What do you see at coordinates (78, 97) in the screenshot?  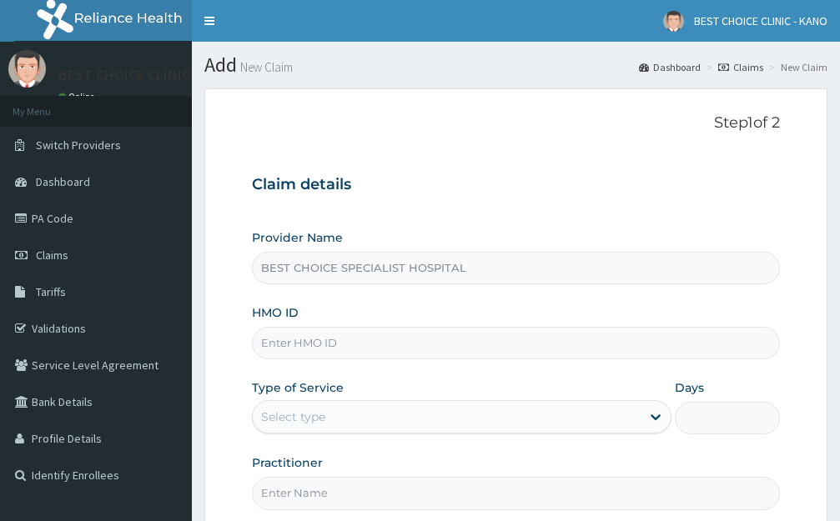 I see `a: Online` at bounding box center [78, 97].